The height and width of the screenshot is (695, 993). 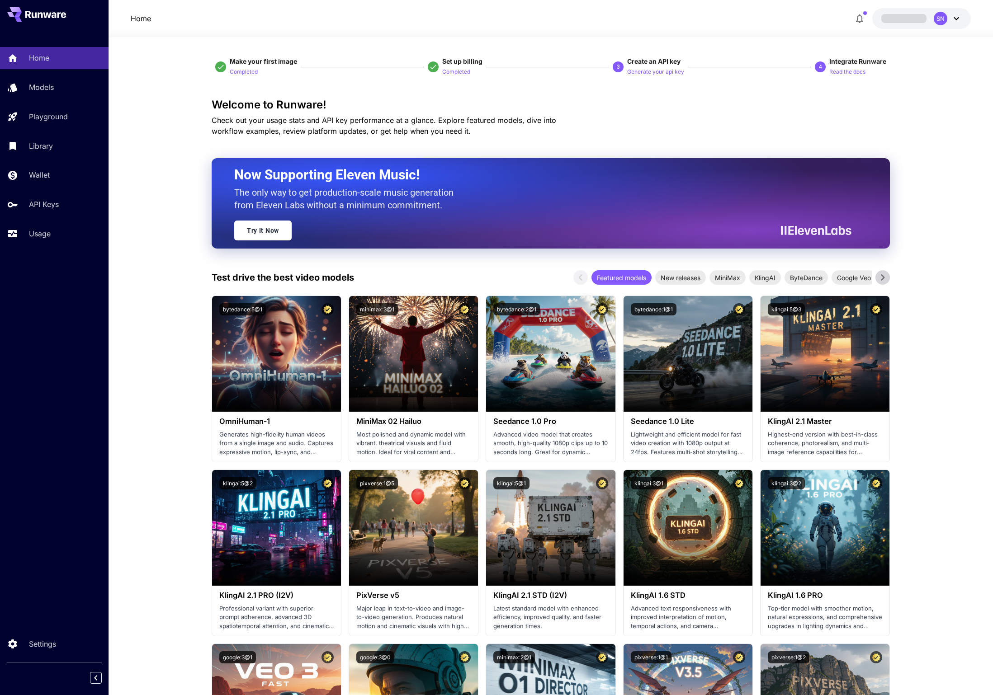 I want to click on span: Featured models, so click(x=621, y=278).